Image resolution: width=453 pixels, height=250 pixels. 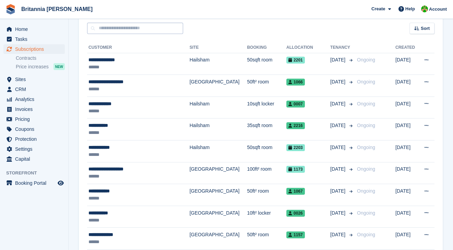 I want to click on td: 100ft² room, so click(x=267, y=173).